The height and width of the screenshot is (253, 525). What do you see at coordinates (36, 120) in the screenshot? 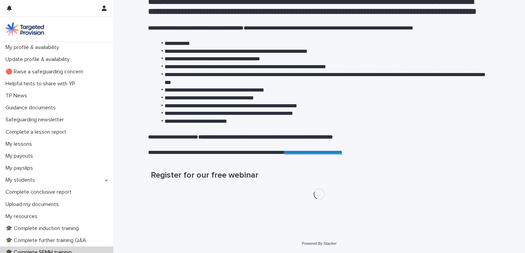
I see `p: Safeguarding newsletter` at bounding box center [36, 120].